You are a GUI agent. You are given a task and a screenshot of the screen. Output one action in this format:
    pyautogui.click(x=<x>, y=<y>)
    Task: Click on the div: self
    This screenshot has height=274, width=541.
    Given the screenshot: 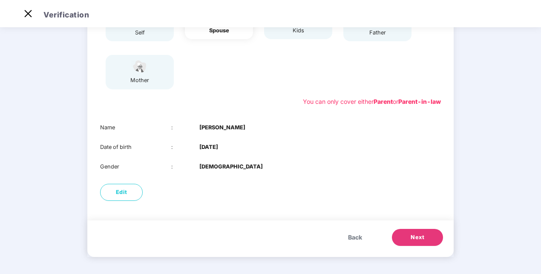 What is the action you would take?
    pyautogui.click(x=140, y=33)
    